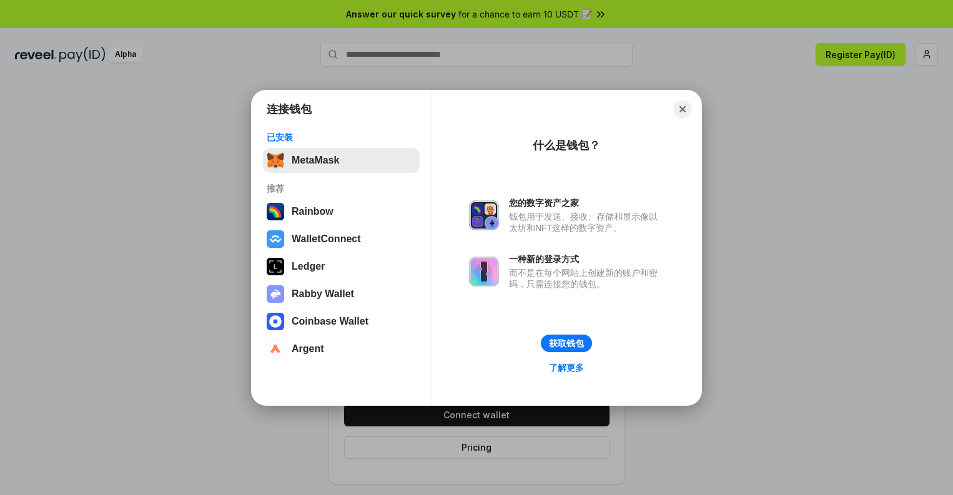 This screenshot has width=953, height=495. Describe the element at coordinates (308, 267) in the screenshot. I see `div: Ledger` at that location.